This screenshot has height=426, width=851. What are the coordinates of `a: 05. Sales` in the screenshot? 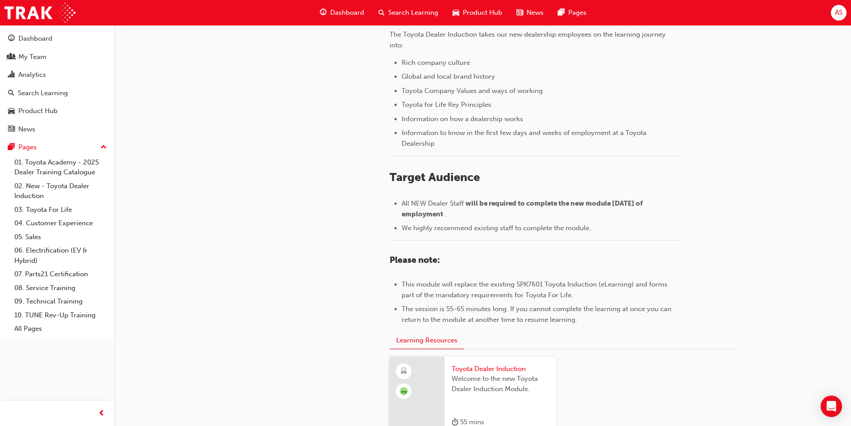 It's located at (60, 237).